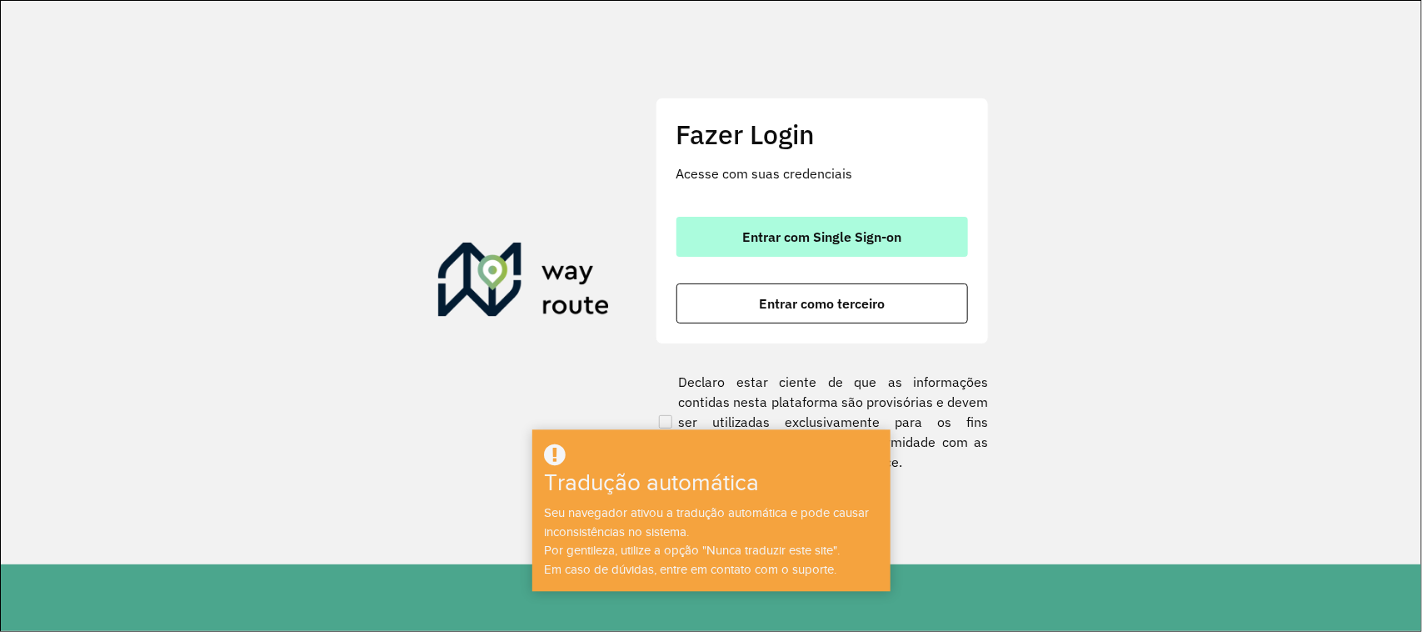 This screenshot has width=1422, height=632. Describe the element at coordinates (691, 569) in the screenshot. I see `font: Em caso de dúvidas, entre em contato com o suporte.` at that location.